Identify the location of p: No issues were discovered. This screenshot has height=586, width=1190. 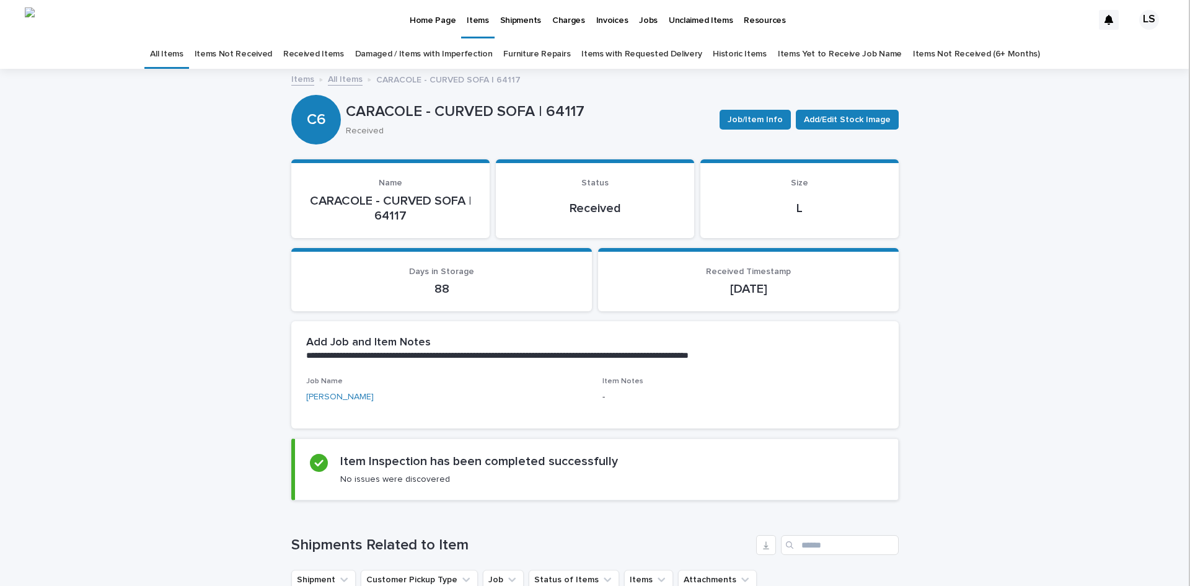
(395, 479).